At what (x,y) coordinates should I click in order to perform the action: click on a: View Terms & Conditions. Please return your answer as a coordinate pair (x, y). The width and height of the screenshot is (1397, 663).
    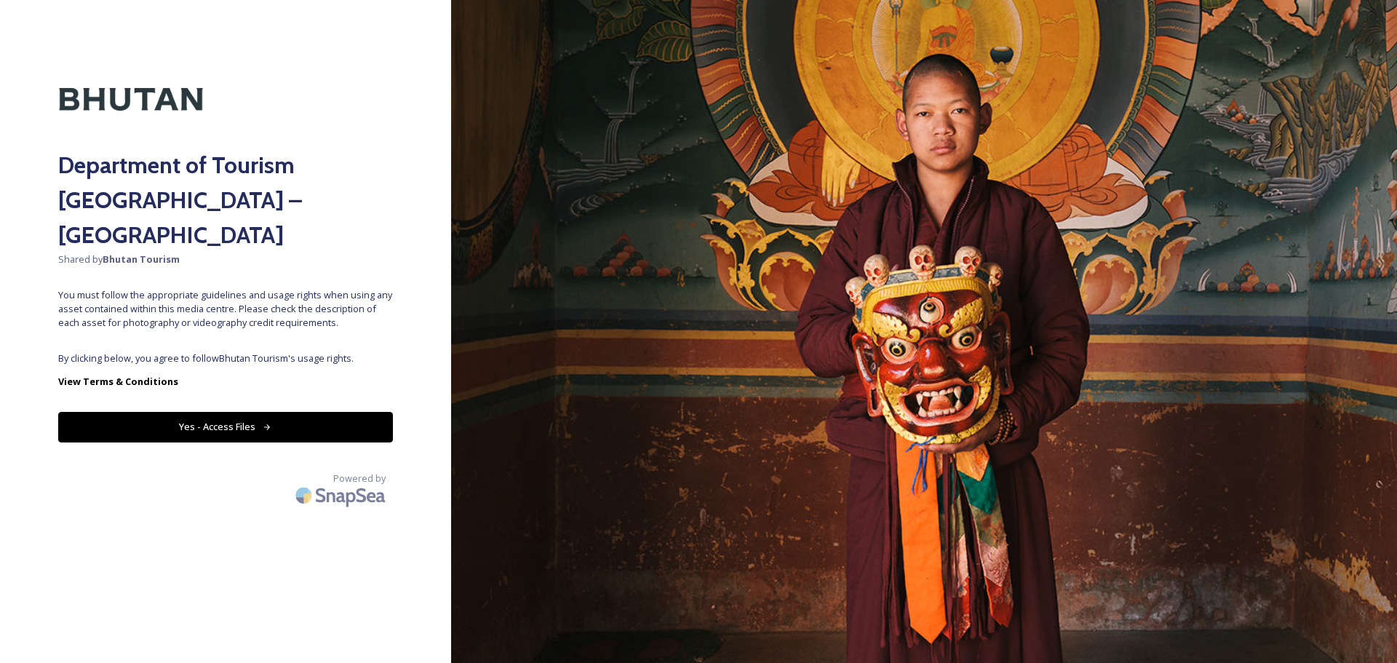
    Looking at the image, I should click on (226, 381).